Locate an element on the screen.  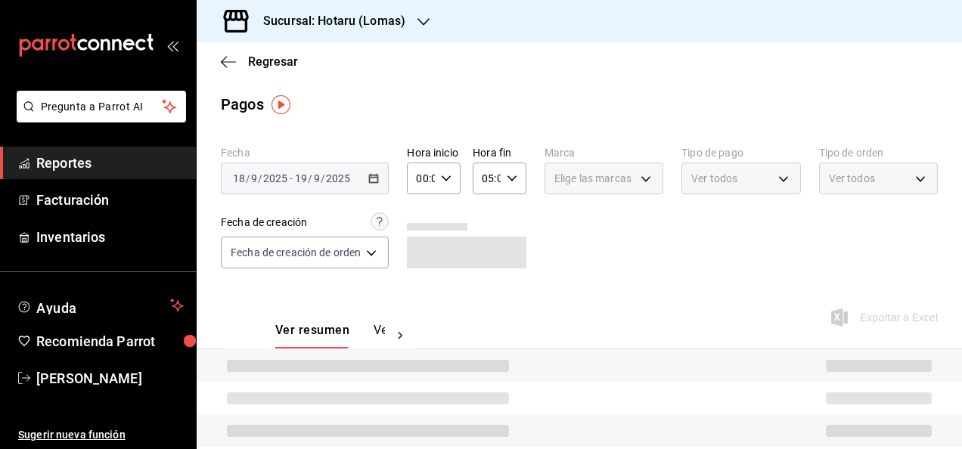
label: Hora fin is located at coordinates (499, 153).